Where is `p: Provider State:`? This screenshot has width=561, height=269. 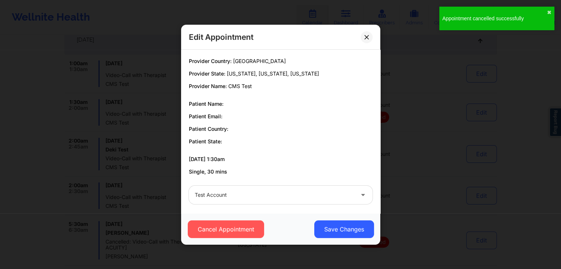 p: Provider State: is located at coordinates (281, 74).